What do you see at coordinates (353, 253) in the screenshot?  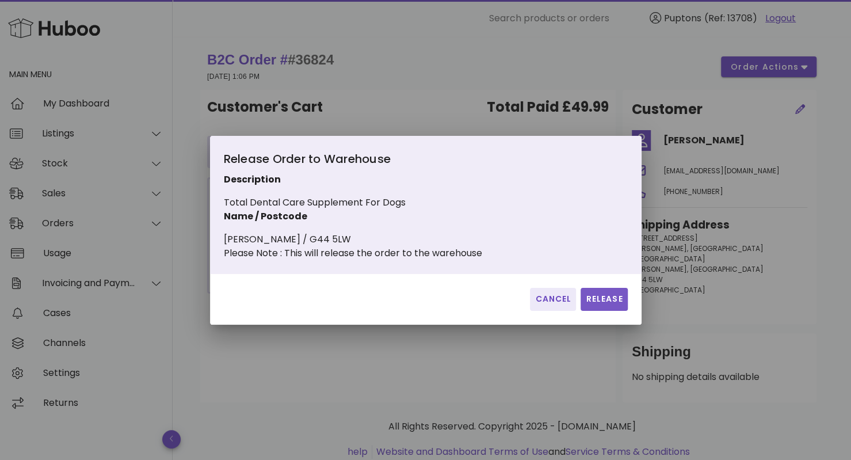 I see `div: Please Note : This will release the order to the warehouse` at bounding box center [353, 253].